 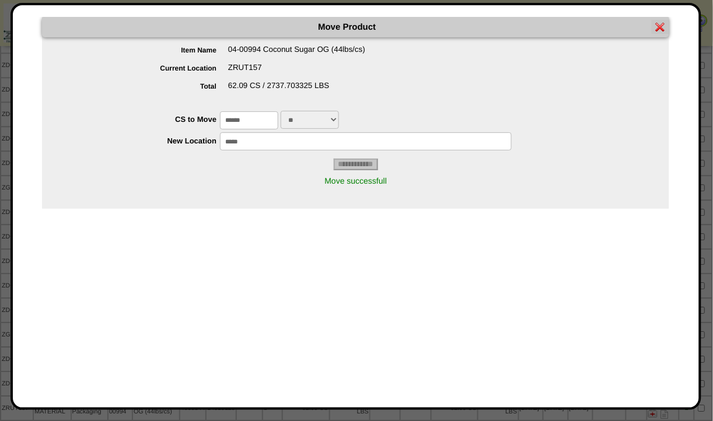 I want to click on label: Item Name, so click(x=146, y=50).